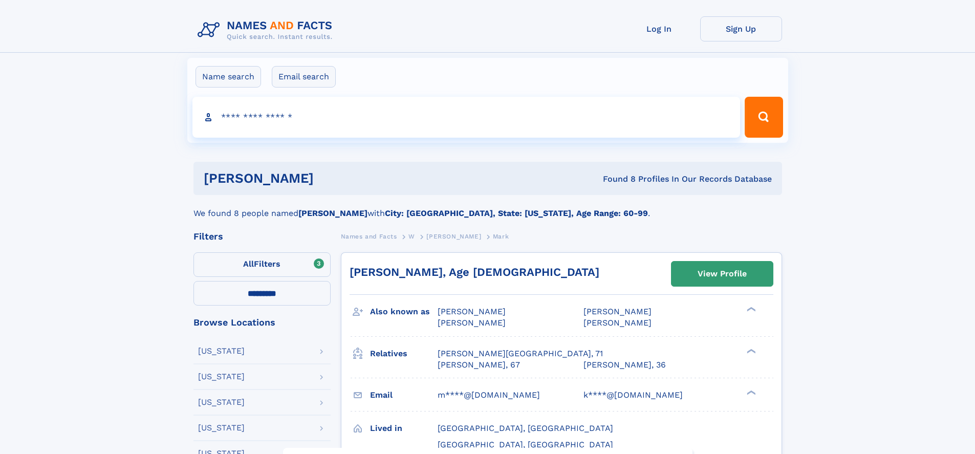 This screenshot has width=975, height=454. What do you see at coordinates (267, 30) in the screenshot?
I see `img: Logo Names and Facts` at bounding box center [267, 30].